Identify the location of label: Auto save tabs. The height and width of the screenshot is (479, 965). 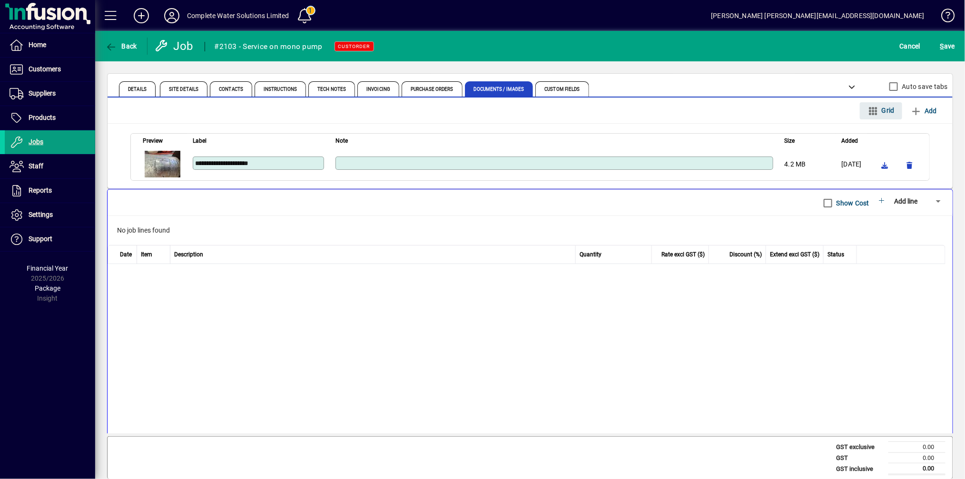
(924, 87).